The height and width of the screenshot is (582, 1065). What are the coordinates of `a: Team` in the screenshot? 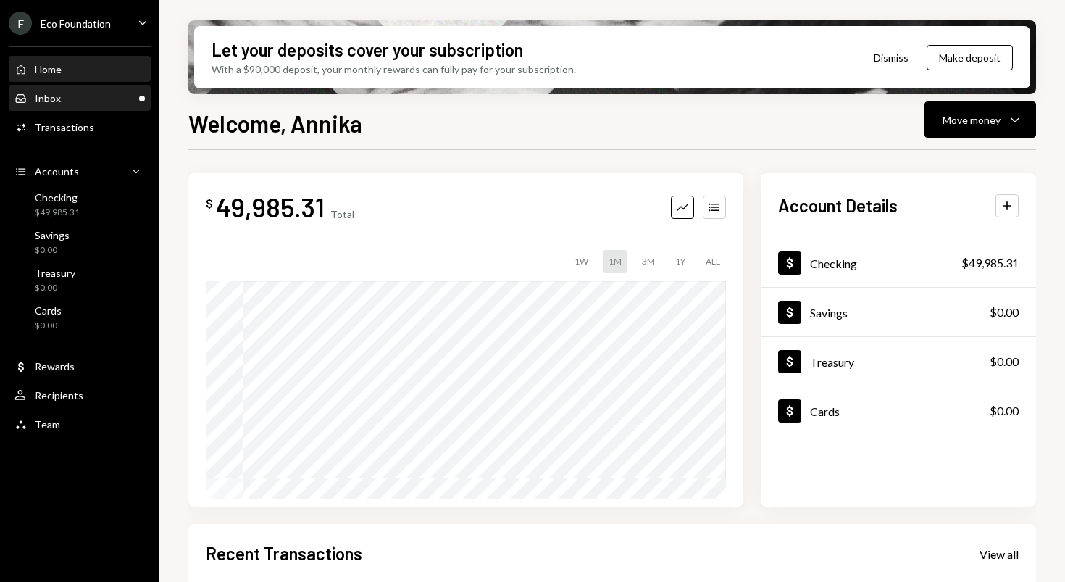 It's located at (80, 424).